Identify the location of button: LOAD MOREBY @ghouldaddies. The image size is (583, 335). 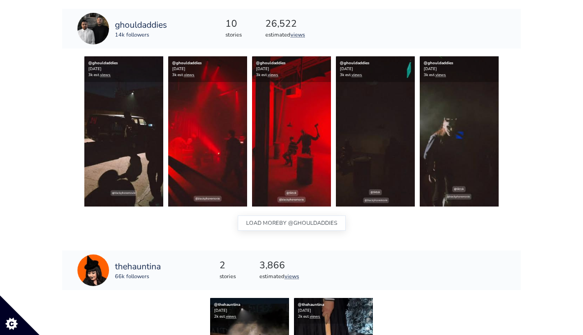
(292, 223).